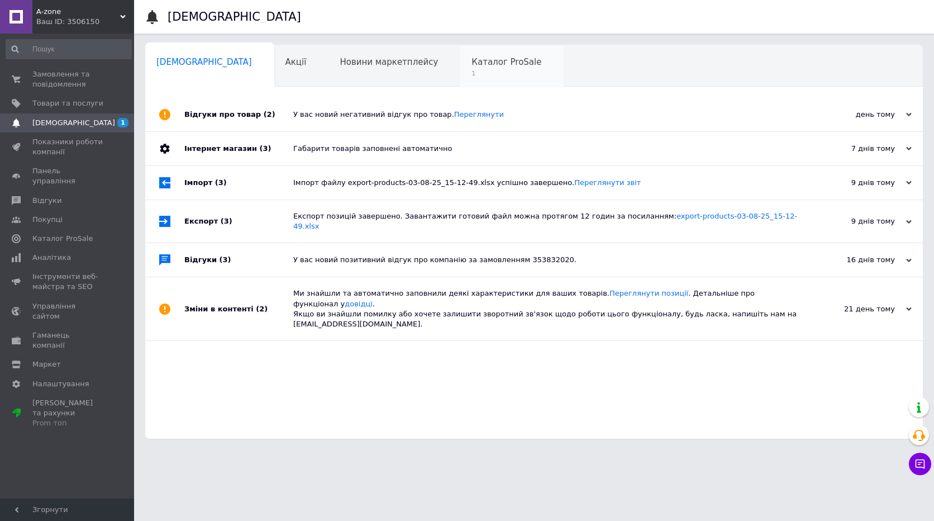 The height and width of the screenshot is (521, 934). Describe the element at coordinates (607, 182) in the screenshot. I see `a: Переглянути звіт` at that location.